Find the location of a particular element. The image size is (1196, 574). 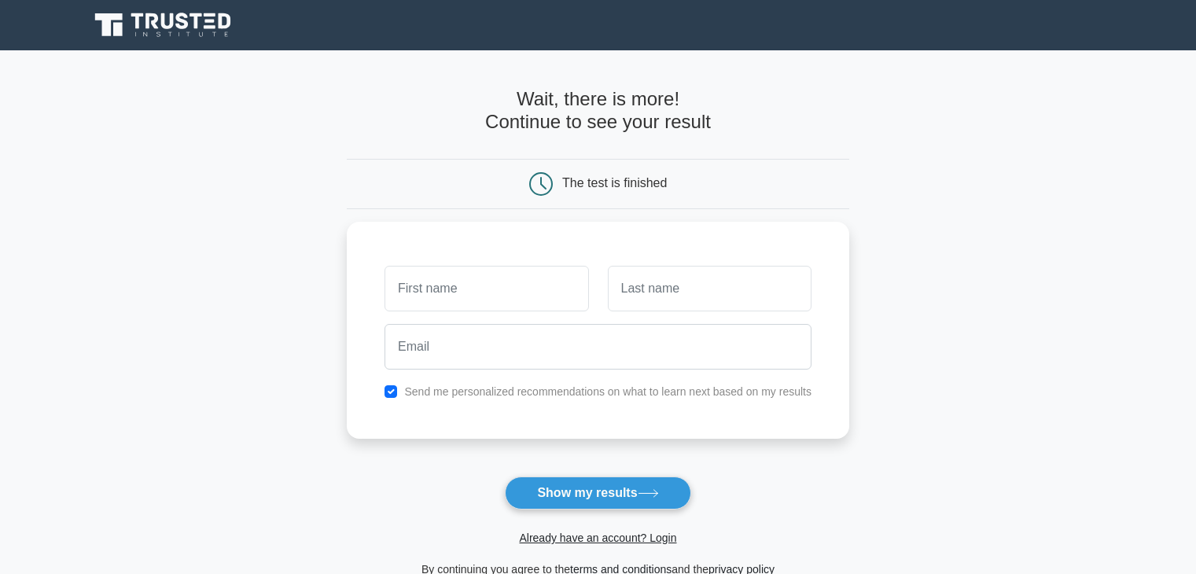

input: First name is located at coordinates (486, 289).